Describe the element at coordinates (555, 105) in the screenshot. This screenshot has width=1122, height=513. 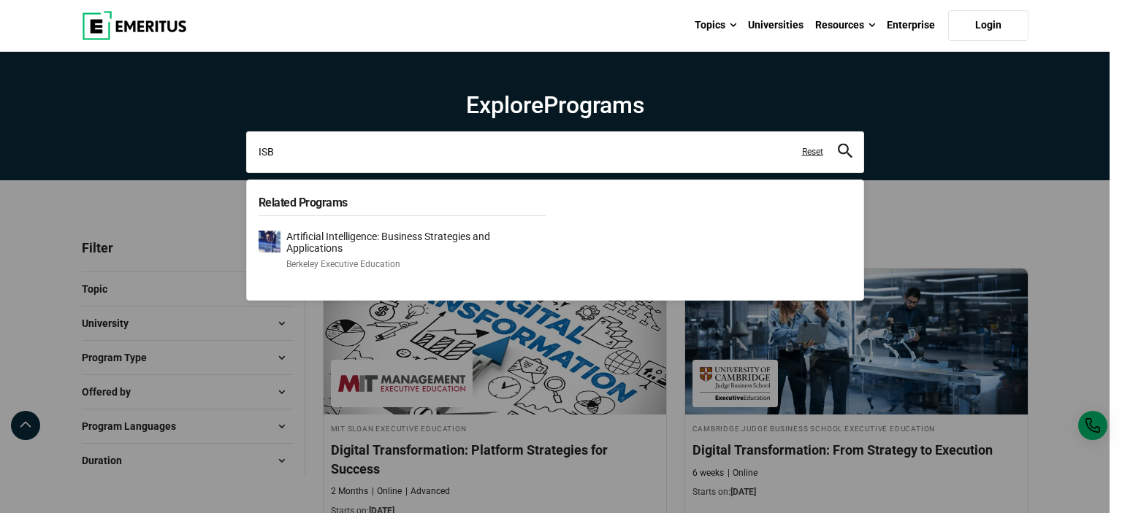
I see `h1: Explore` at that location.